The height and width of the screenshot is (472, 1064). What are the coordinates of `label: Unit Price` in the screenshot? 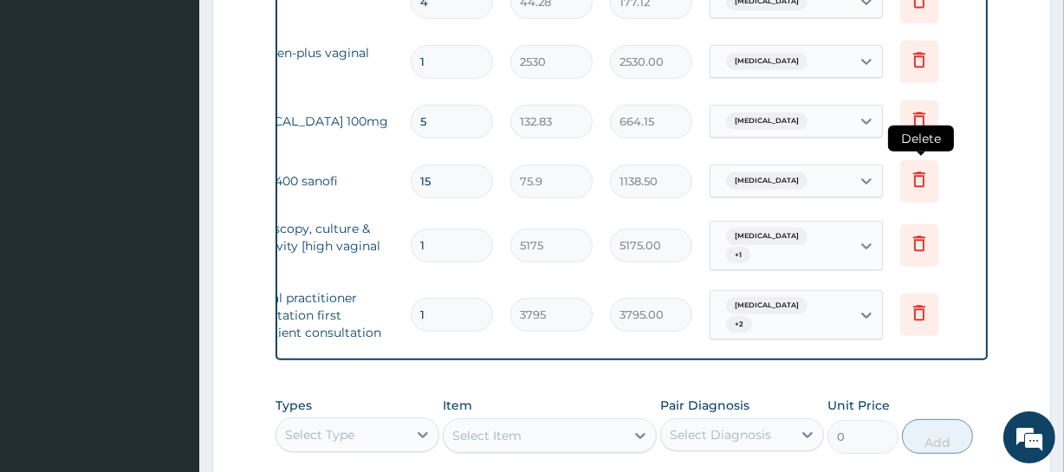 It's located at (858, 405).